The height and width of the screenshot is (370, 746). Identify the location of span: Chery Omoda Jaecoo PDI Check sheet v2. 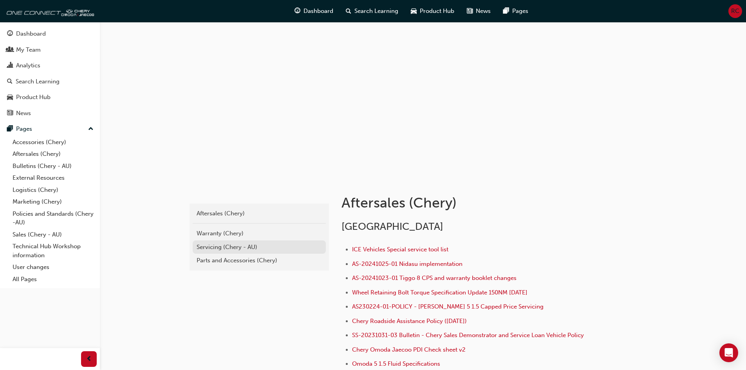
(409, 350).